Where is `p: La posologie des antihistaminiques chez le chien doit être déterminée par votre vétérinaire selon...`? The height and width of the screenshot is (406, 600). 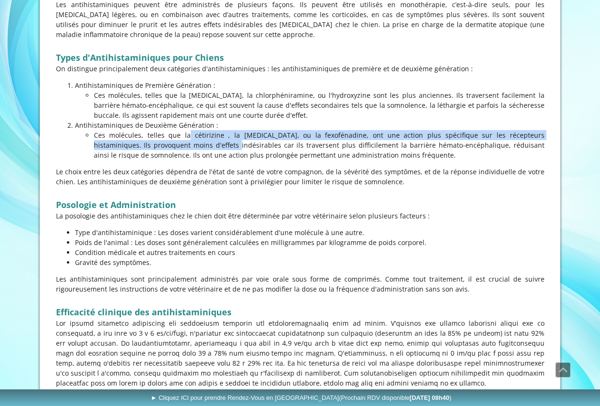
p: La posologie des antihistaminiques chez le chien doit être déterminée par votre vétérinaire selon... is located at coordinates (300, 215).